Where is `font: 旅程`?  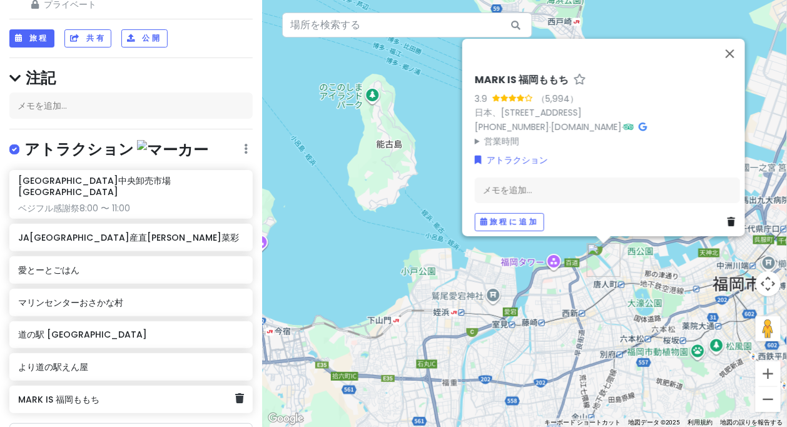 font: 旅程 is located at coordinates (39, 38).